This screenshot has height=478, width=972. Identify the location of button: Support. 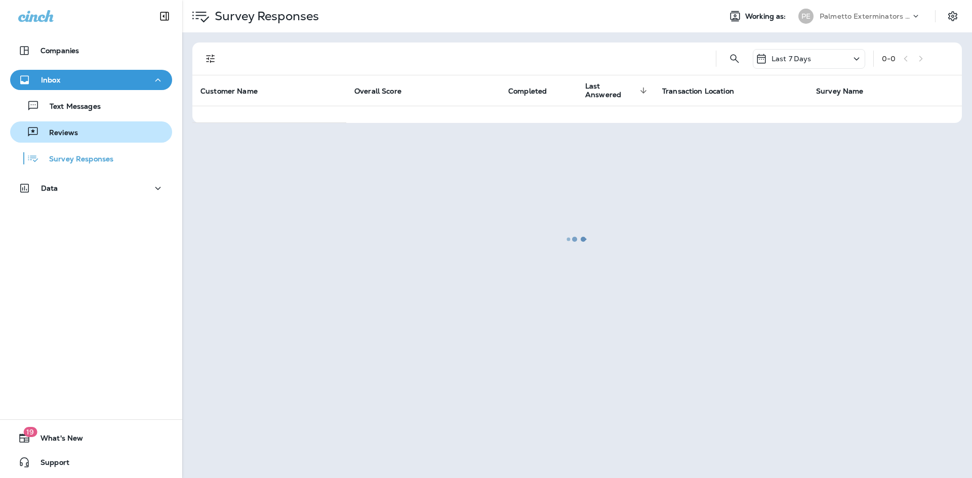
(91, 463).